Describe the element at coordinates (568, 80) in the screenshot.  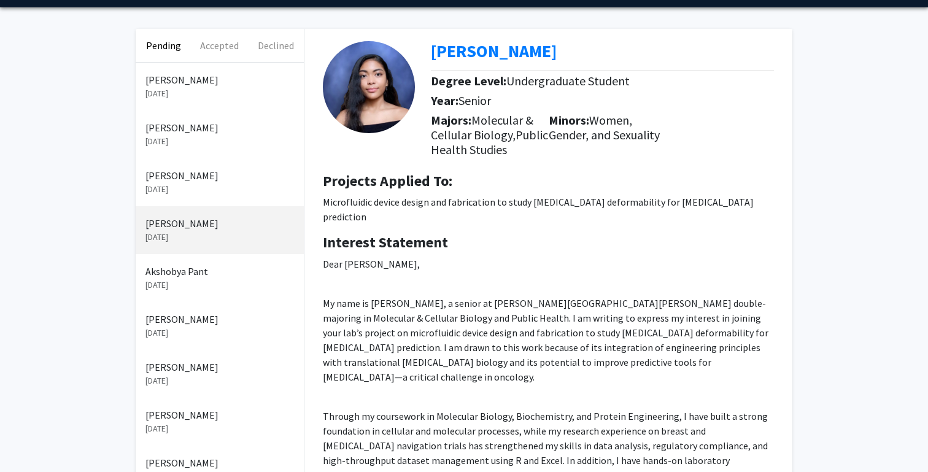
I see `span: Undergraduate Student` at that location.